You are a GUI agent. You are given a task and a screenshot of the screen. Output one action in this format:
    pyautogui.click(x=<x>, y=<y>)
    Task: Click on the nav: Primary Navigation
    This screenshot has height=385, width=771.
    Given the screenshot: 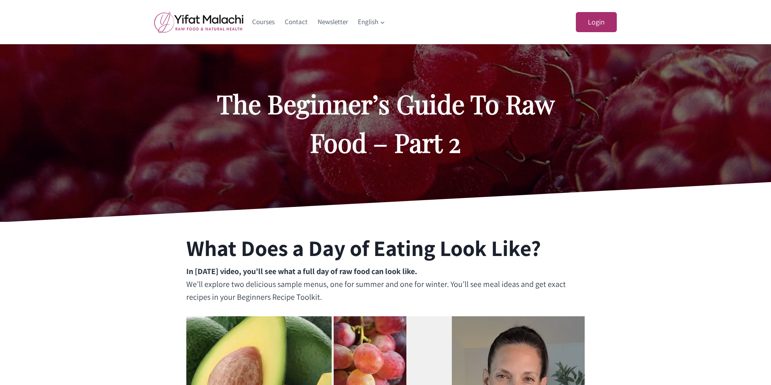 What is the action you would take?
    pyautogui.click(x=319, y=22)
    